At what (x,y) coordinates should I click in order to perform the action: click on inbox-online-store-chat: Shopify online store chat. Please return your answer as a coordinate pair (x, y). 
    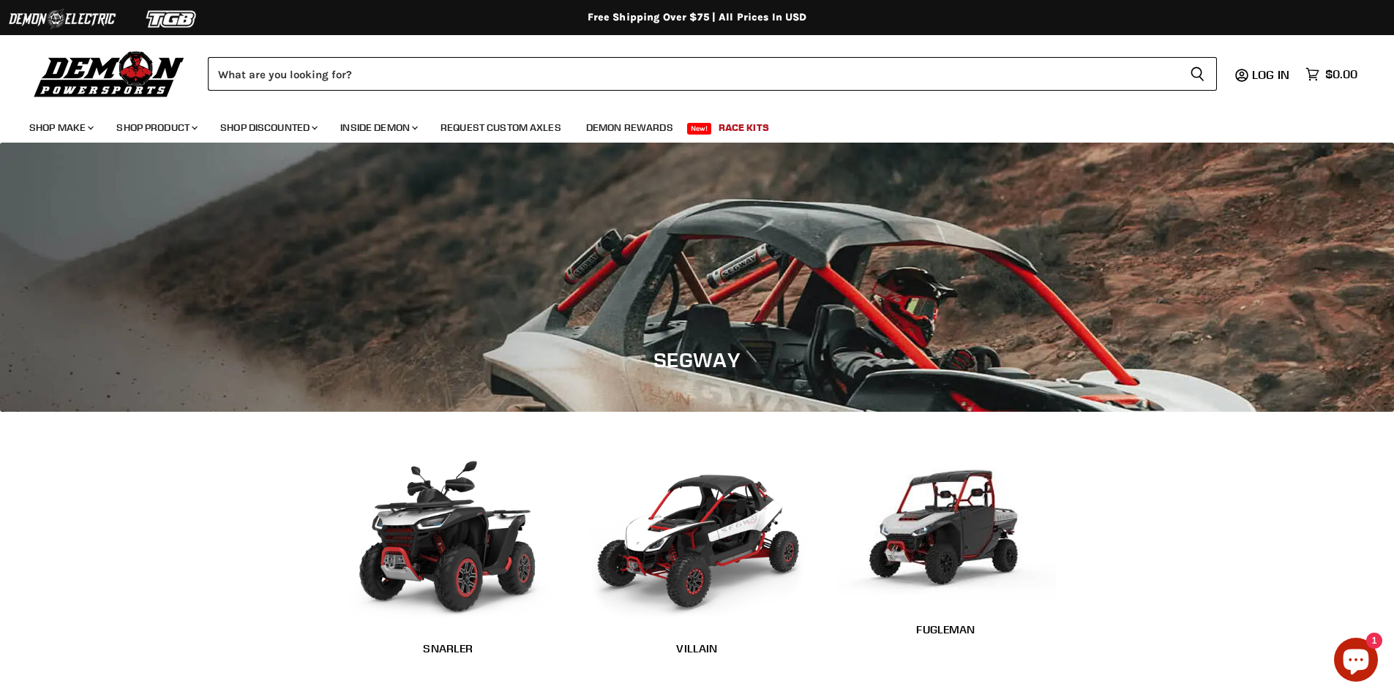
    Looking at the image, I should click on (1356, 661).